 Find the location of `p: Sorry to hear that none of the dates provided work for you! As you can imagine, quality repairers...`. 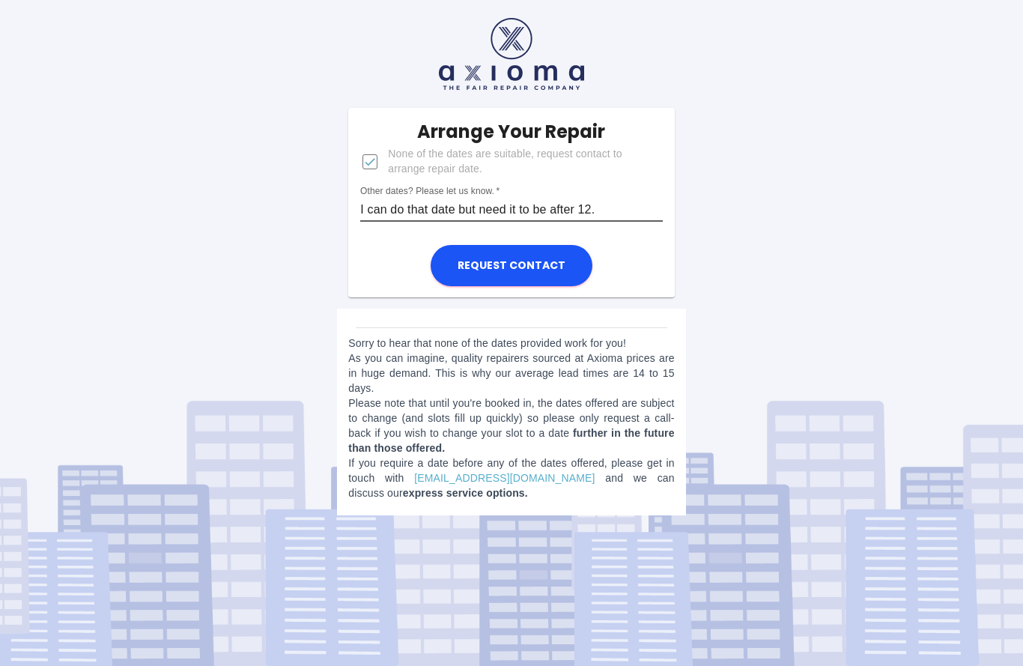

p: Sorry to hear that none of the dates provided work for you! As you can imagine, quality repairers... is located at coordinates (511, 418).